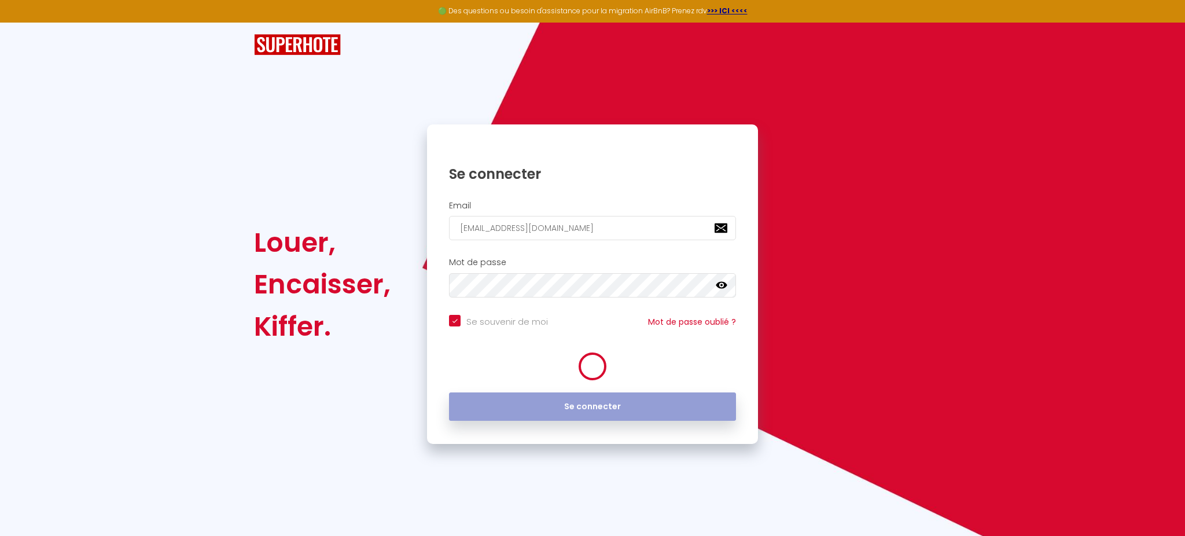 The height and width of the screenshot is (536, 1185). Describe the element at coordinates (728, 10) in the screenshot. I see `strong: >>> ICI <<<<` at that location.